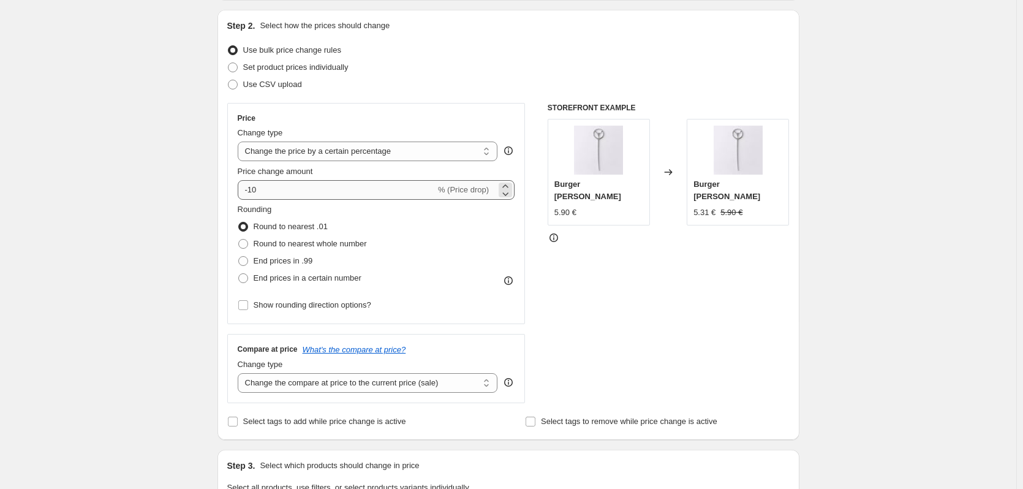  What do you see at coordinates (275, 171) in the screenshot?
I see `span: Price change amount` at bounding box center [275, 171].